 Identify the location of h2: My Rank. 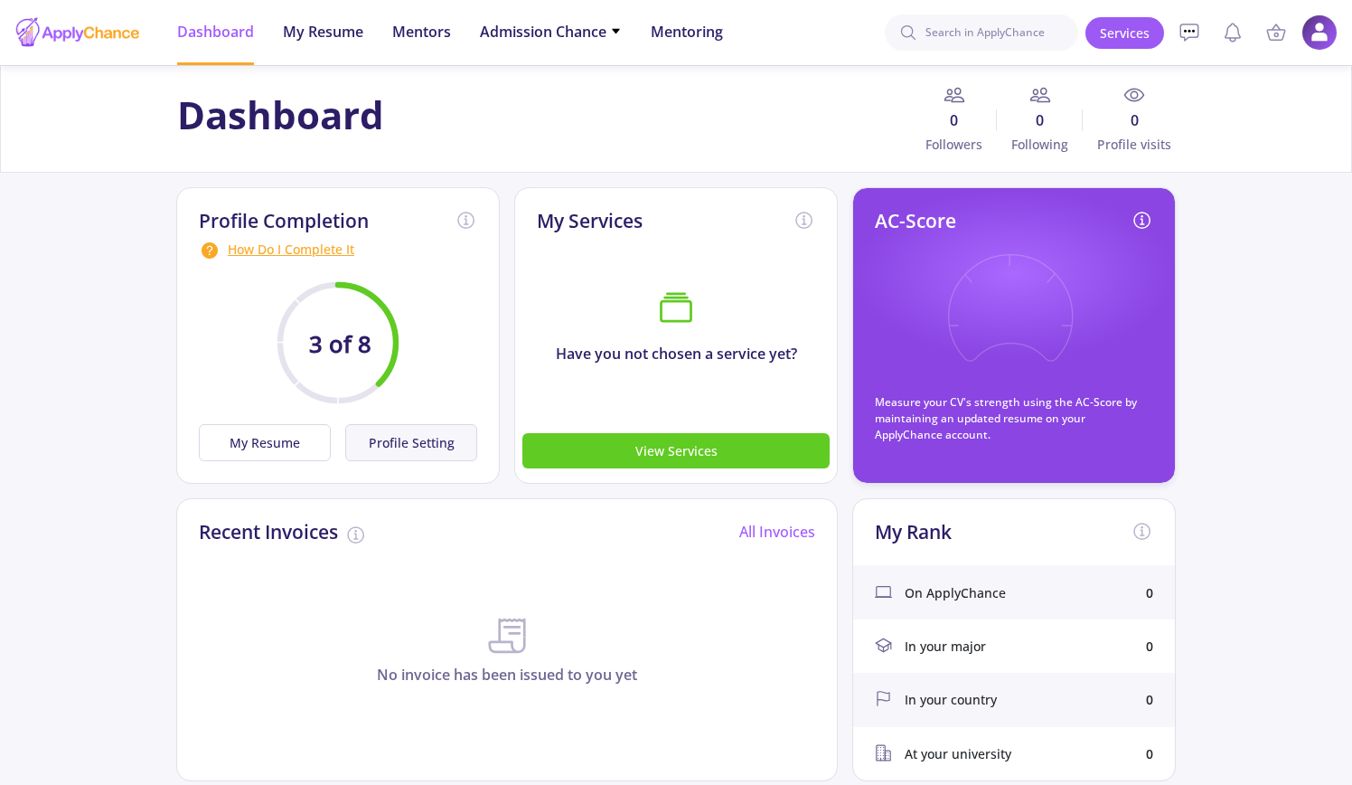
(913, 531).